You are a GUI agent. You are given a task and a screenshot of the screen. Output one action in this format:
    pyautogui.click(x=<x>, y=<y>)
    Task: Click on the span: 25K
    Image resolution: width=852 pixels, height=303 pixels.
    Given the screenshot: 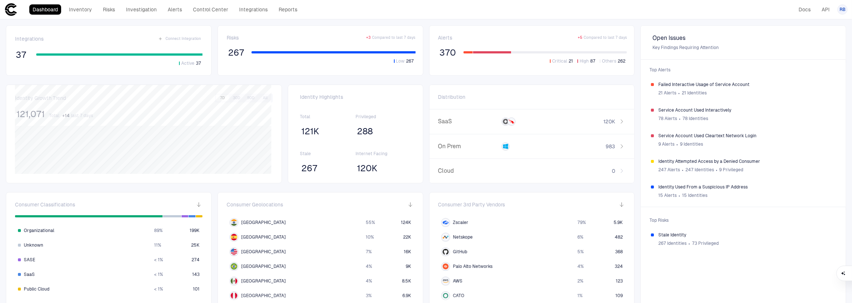 What is the action you would take?
    pyautogui.click(x=195, y=245)
    